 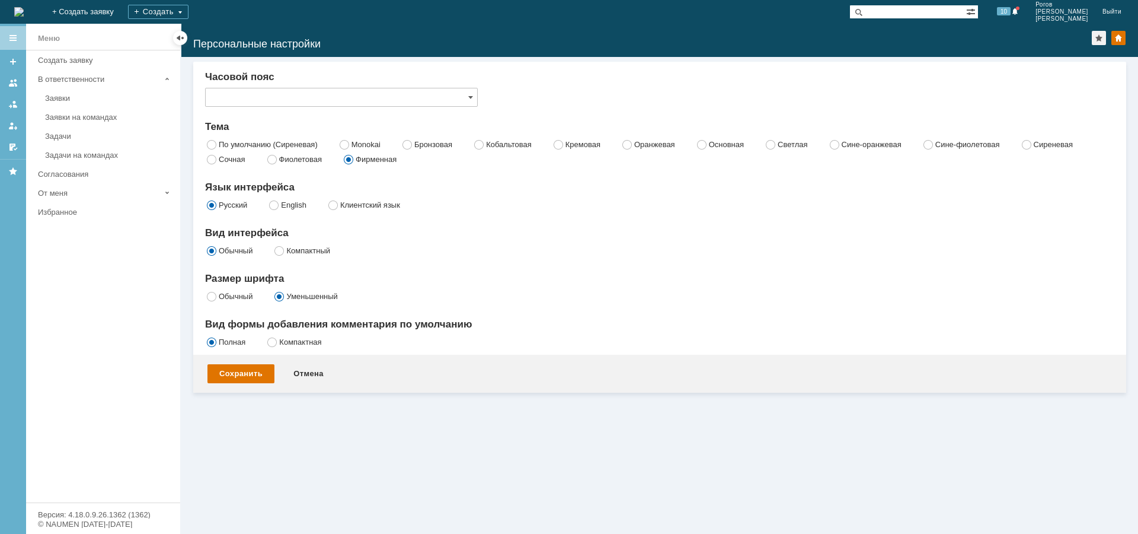 What do you see at coordinates (268, 144) in the screenshot?
I see `label: По умолчанию (Сиреневая)` at bounding box center [268, 144].